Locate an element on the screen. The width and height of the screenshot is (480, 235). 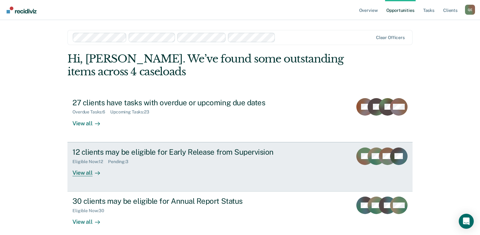
div: Overdue Tasks : 6 is located at coordinates (91, 112).